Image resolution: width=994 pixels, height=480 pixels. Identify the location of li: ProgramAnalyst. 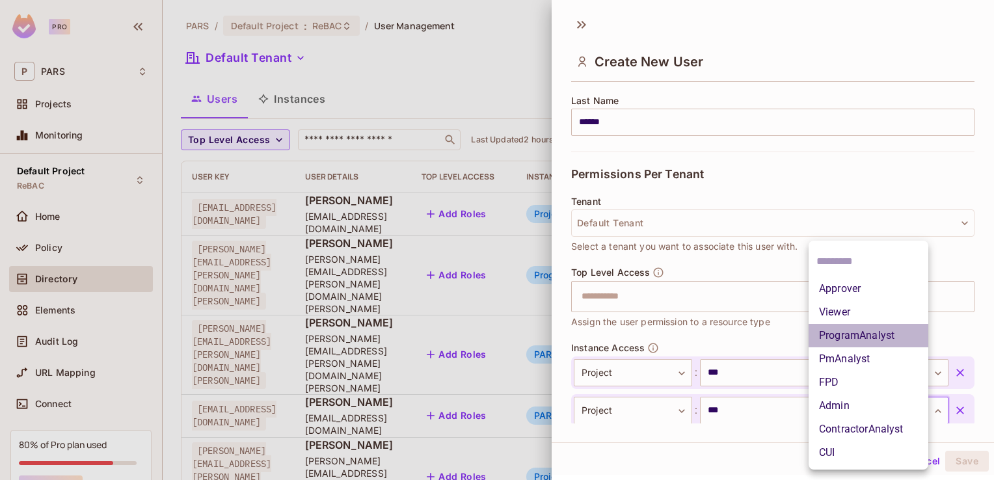
(869, 336).